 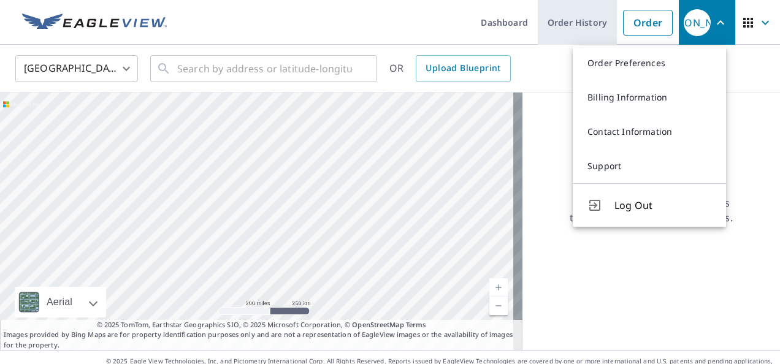 I want to click on span: © 2025 TomTom, Earthstar Geographics SIO, © 2025 Microsoft Corporation, ©, so click(x=261, y=325).